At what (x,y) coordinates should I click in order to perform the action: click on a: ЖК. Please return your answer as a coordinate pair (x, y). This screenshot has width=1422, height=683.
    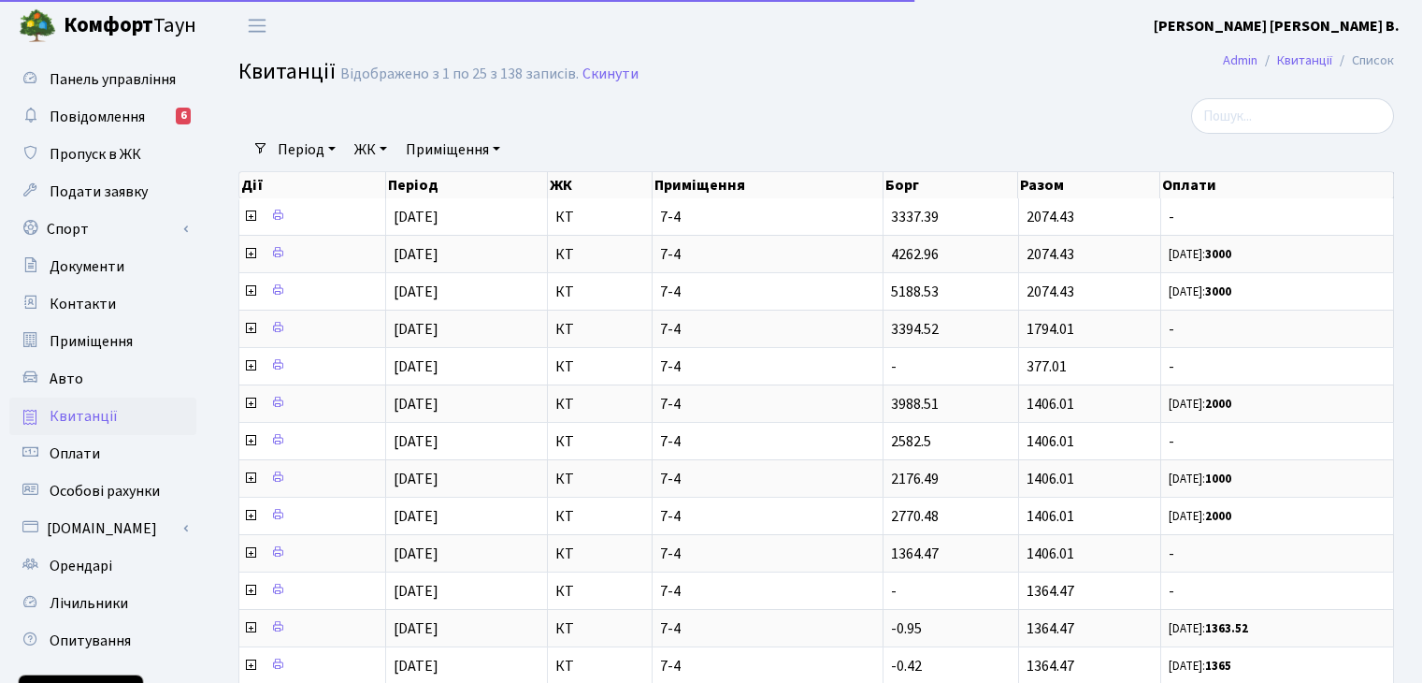
    Looking at the image, I should click on (370, 150).